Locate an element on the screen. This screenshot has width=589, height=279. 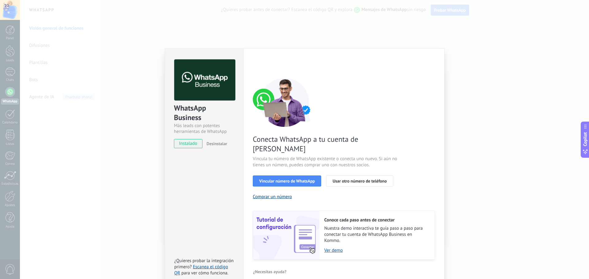
button: ¿Necesitas ayuda? is located at coordinates (270, 272).